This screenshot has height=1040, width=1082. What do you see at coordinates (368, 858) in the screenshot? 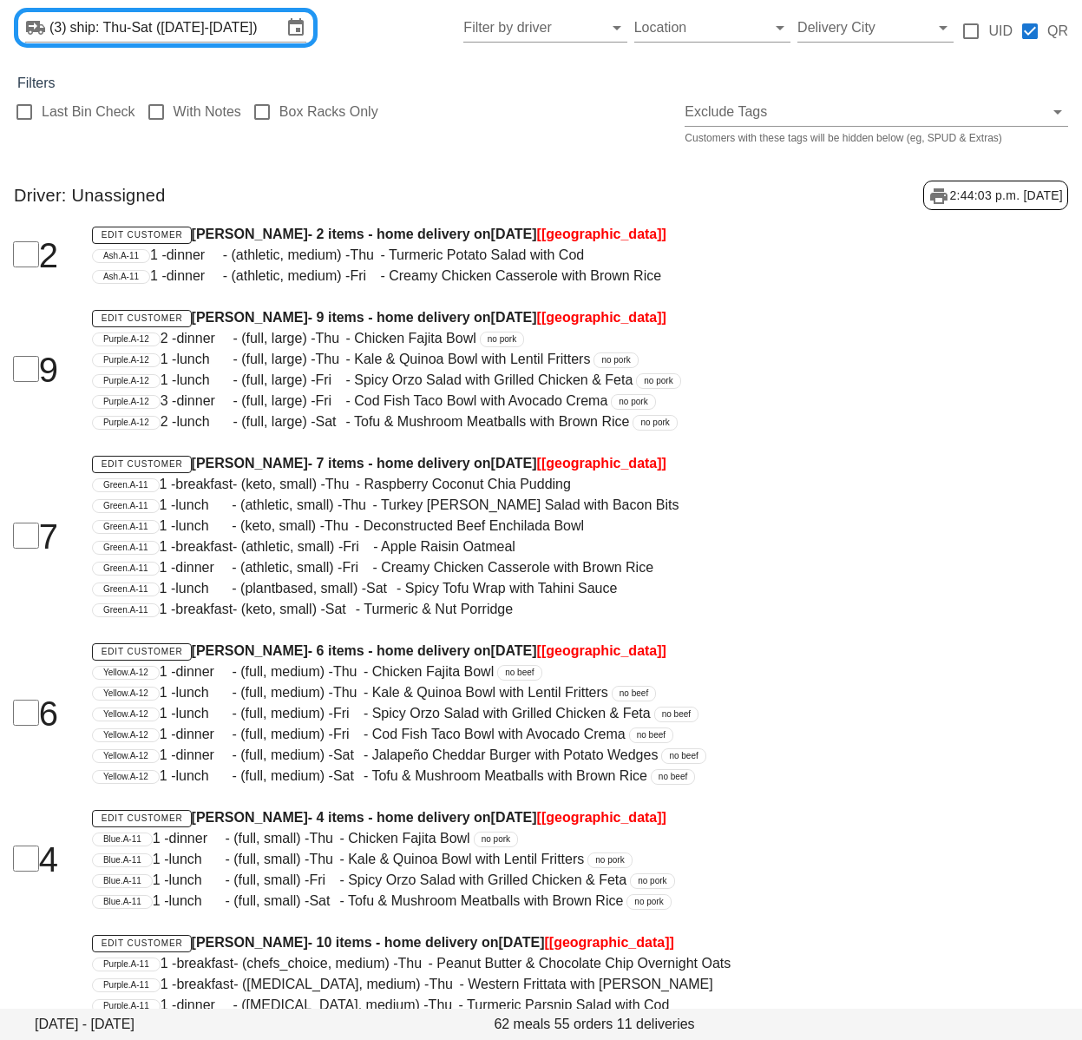
I see `span: 1 - - (full, small) - - Kale & Quinoa Bowl with Lentil Fritters` at bounding box center [368, 858].